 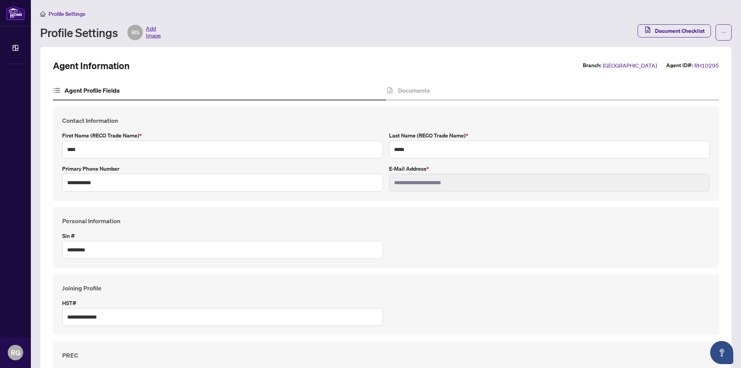 What do you see at coordinates (386, 288) in the screenshot?
I see `h4: Joining Profile` at bounding box center [386, 288].